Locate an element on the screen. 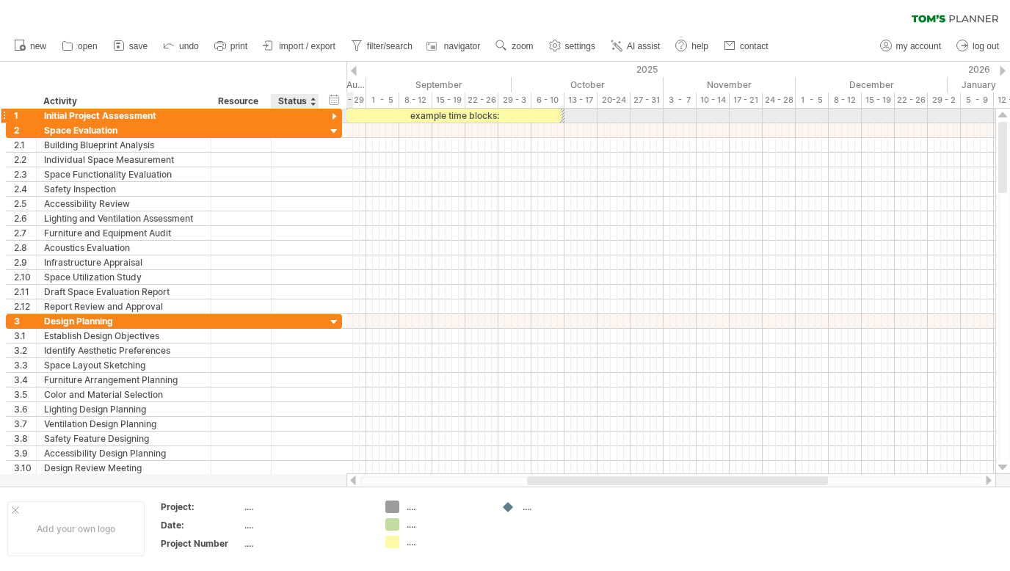  div: Activity is located at coordinates (123, 101).